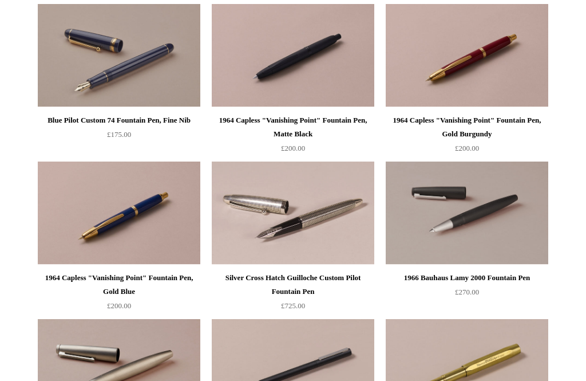 The height and width of the screenshot is (381, 586). What do you see at coordinates (119, 134) in the screenshot?
I see `span: £175.00` at bounding box center [119, 134].